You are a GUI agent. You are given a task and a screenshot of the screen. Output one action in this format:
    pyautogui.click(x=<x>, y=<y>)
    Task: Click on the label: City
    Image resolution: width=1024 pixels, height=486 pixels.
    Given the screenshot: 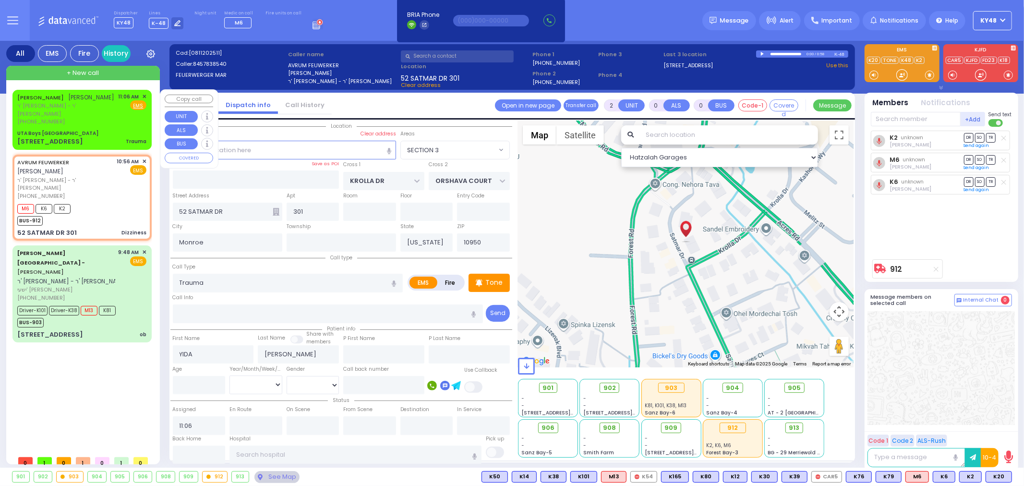 What is the action you would take?
    pyautogui.click(x=178, y=227)
    